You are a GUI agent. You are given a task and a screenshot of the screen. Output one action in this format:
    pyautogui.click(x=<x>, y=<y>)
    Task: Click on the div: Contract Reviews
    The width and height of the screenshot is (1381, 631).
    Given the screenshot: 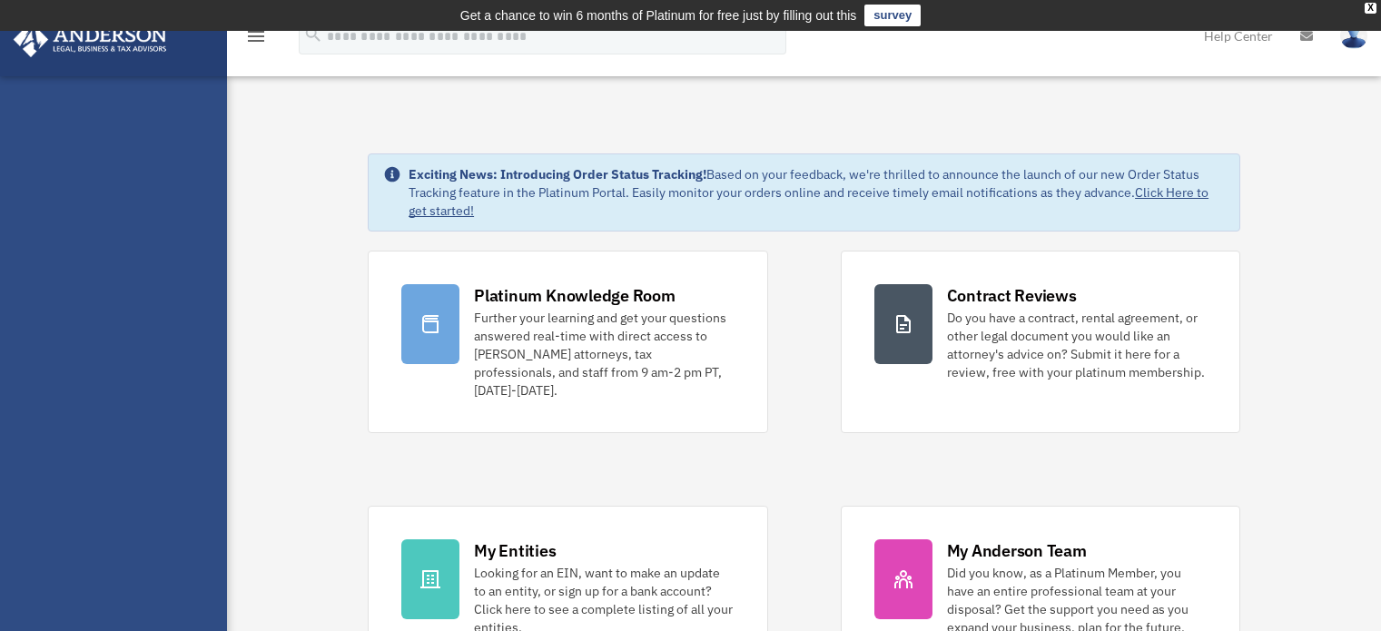 What is the action you would take?
    pyautogui.click(x=1011, y=295)
    